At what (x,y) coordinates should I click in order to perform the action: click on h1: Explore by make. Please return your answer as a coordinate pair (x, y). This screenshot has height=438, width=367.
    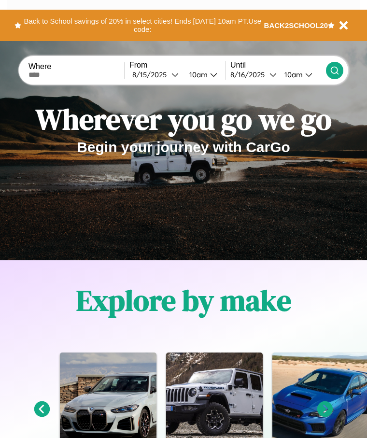
    Looking at the image, I should click on (184, 301).